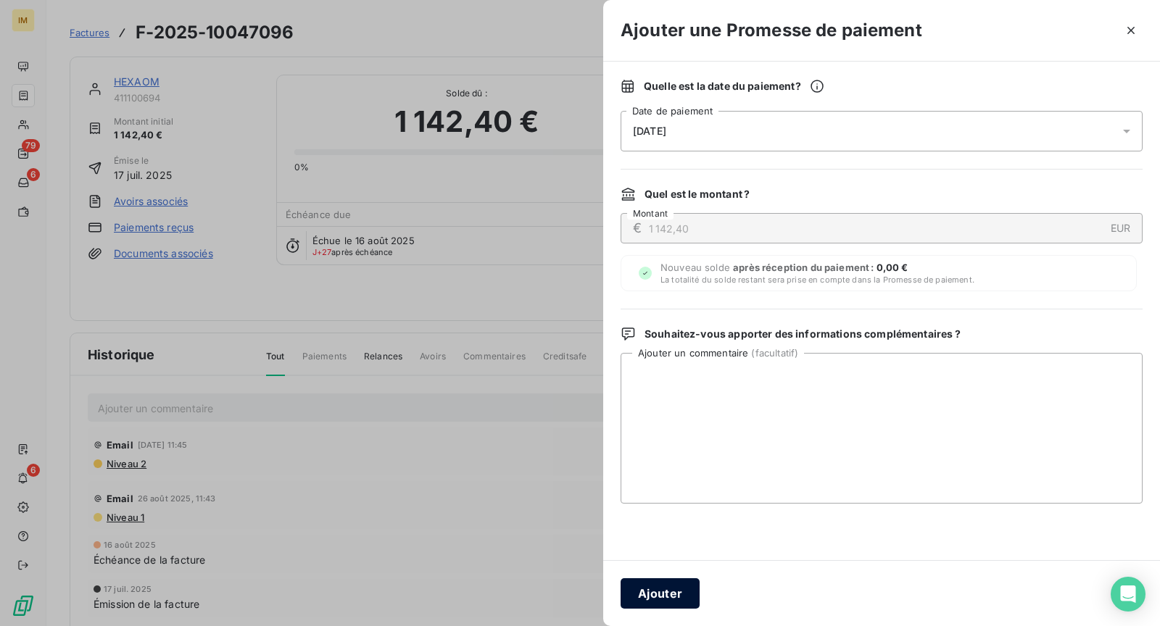 The height and width of the screenshot is (626, 1160). Describe the element at coordinates (660, 594) in the screenshot. I see `button: Ajouter` at that location.